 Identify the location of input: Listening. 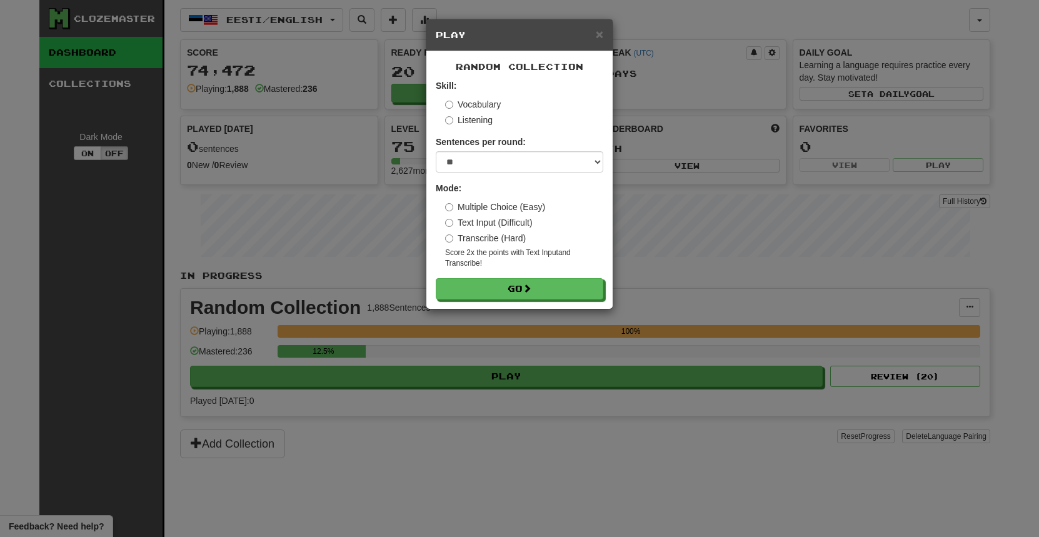
(449, 120).